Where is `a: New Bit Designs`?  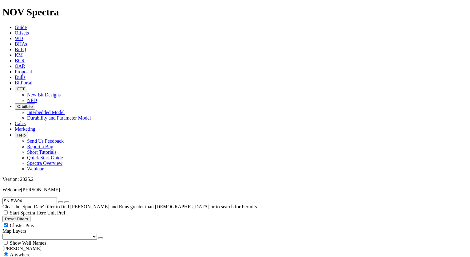
a: New Bit Designs is located at coordinates (44, 94).